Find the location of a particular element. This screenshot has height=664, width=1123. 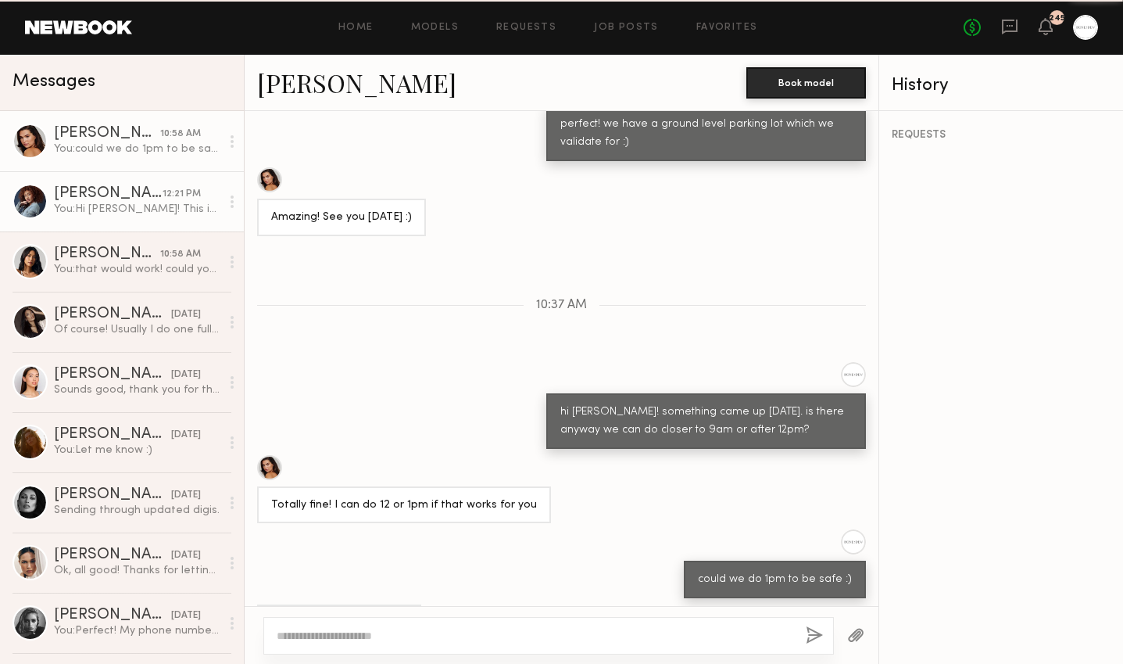

a: Favorites is located at coordinates (727, 27).